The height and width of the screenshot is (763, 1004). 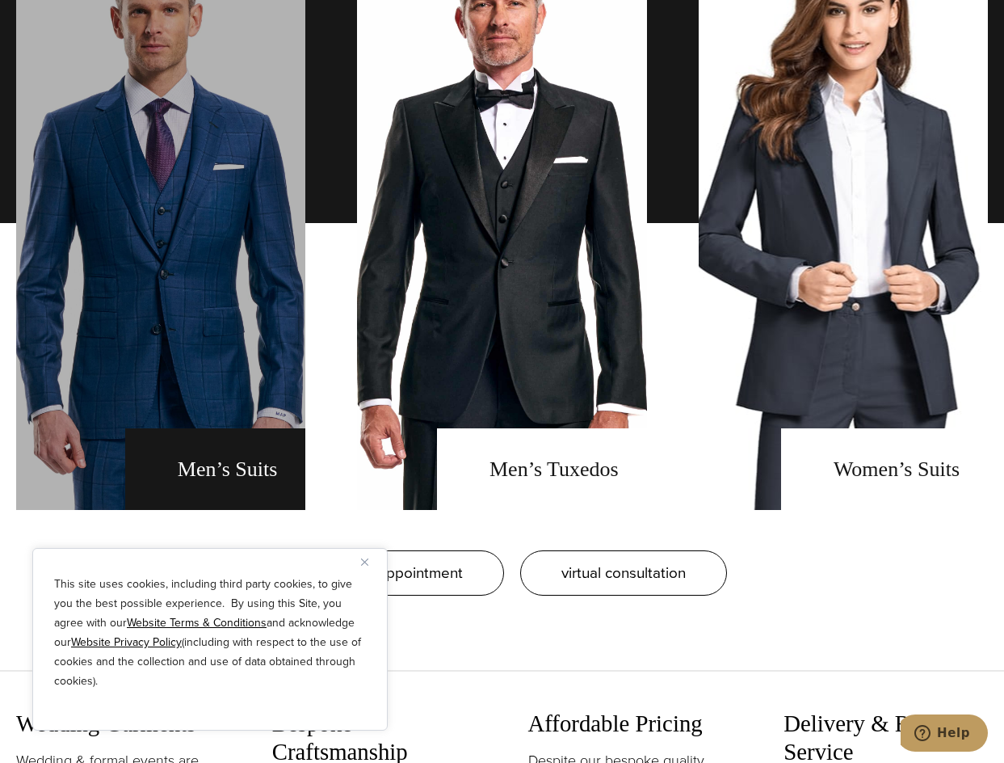 What do you see at coordinates (126, 641) in the screenshot?
I see `a: Website Privacy Policy` at bounding box center [126, 641].